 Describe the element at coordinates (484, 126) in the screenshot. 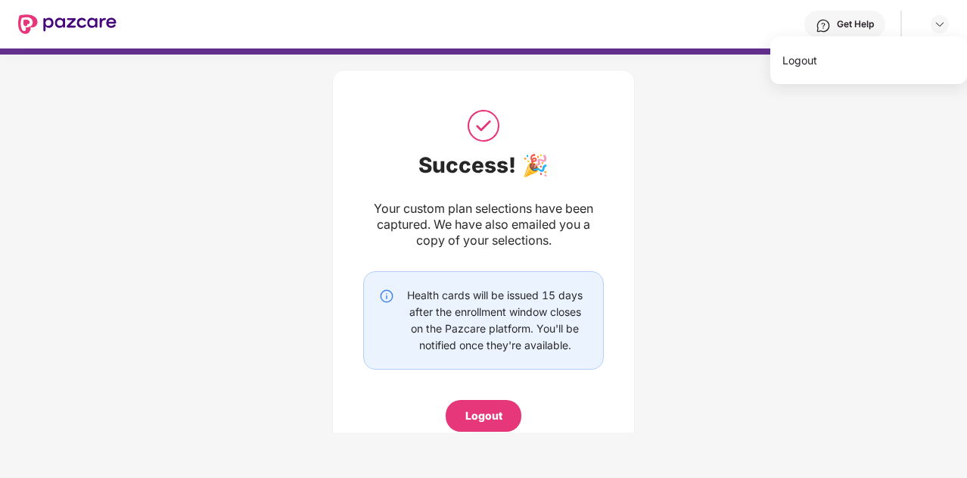

I see `img: svg+xml;base64,PHN2ZyB3aWR0aD0iNTAiIGhlaWdodD0iNTAiIHZpZXdCb3g9IjAgMCA1MCA1MCIgZmlsbD0ibm9uZSIgeG...` at that location.